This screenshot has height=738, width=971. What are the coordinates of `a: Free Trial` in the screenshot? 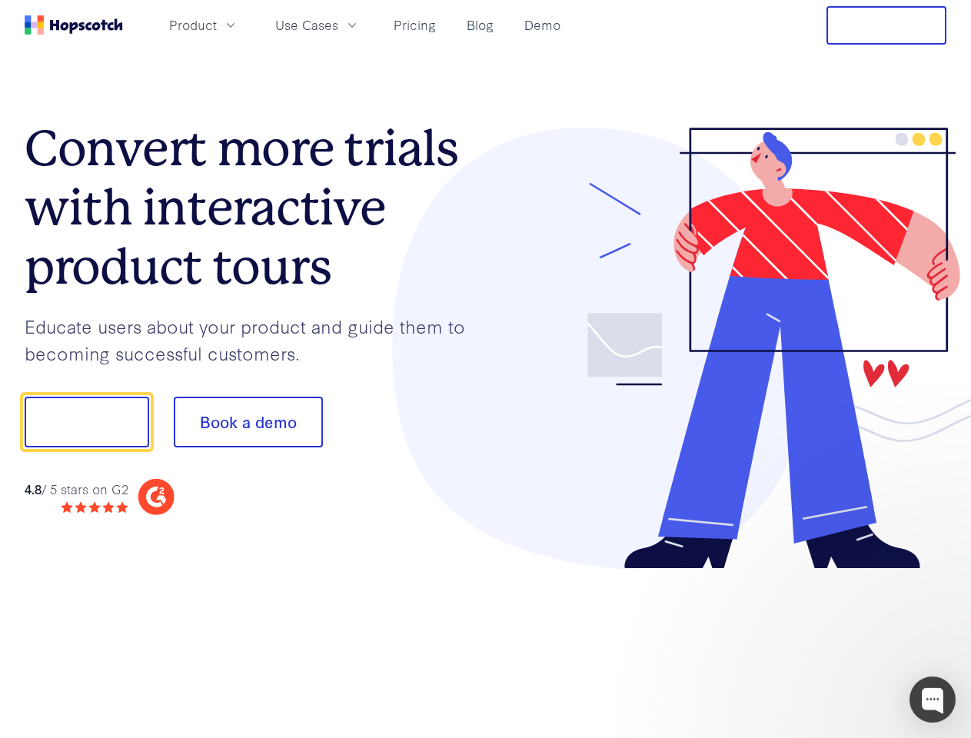 It's located at (886, 25).